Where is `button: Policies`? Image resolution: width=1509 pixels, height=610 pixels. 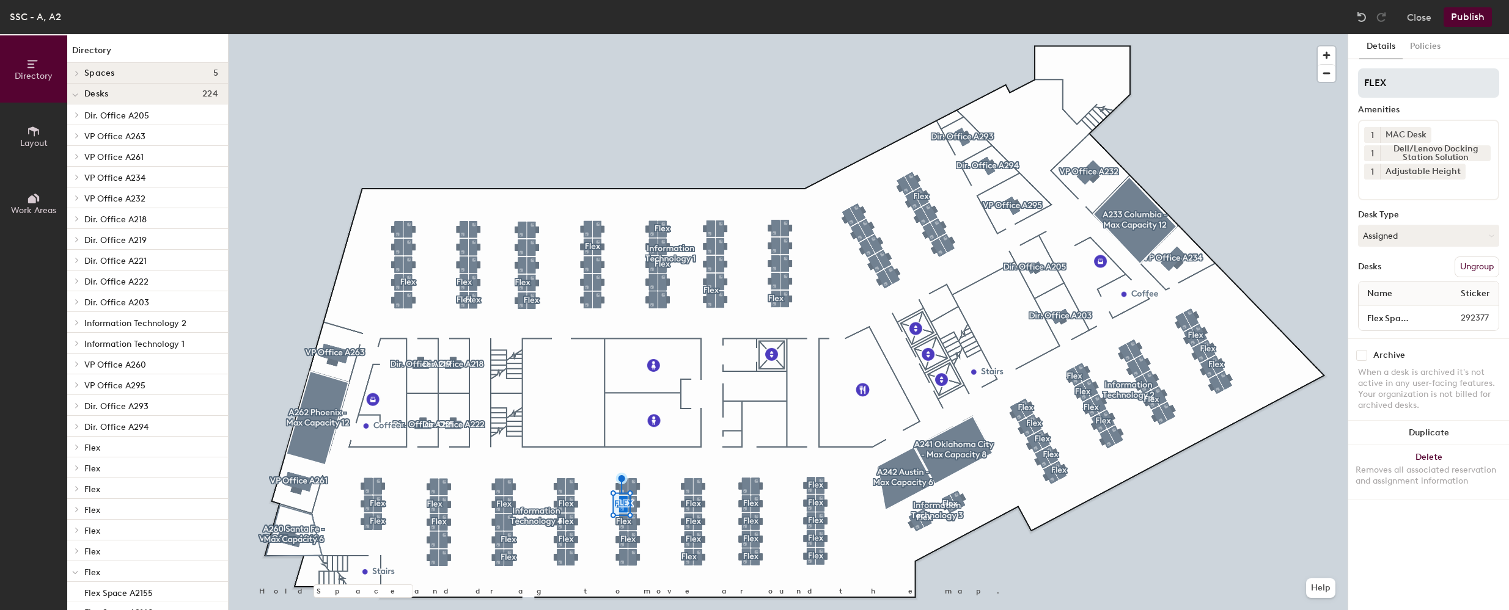
button: Policies is located at coordinates (1425, 46).